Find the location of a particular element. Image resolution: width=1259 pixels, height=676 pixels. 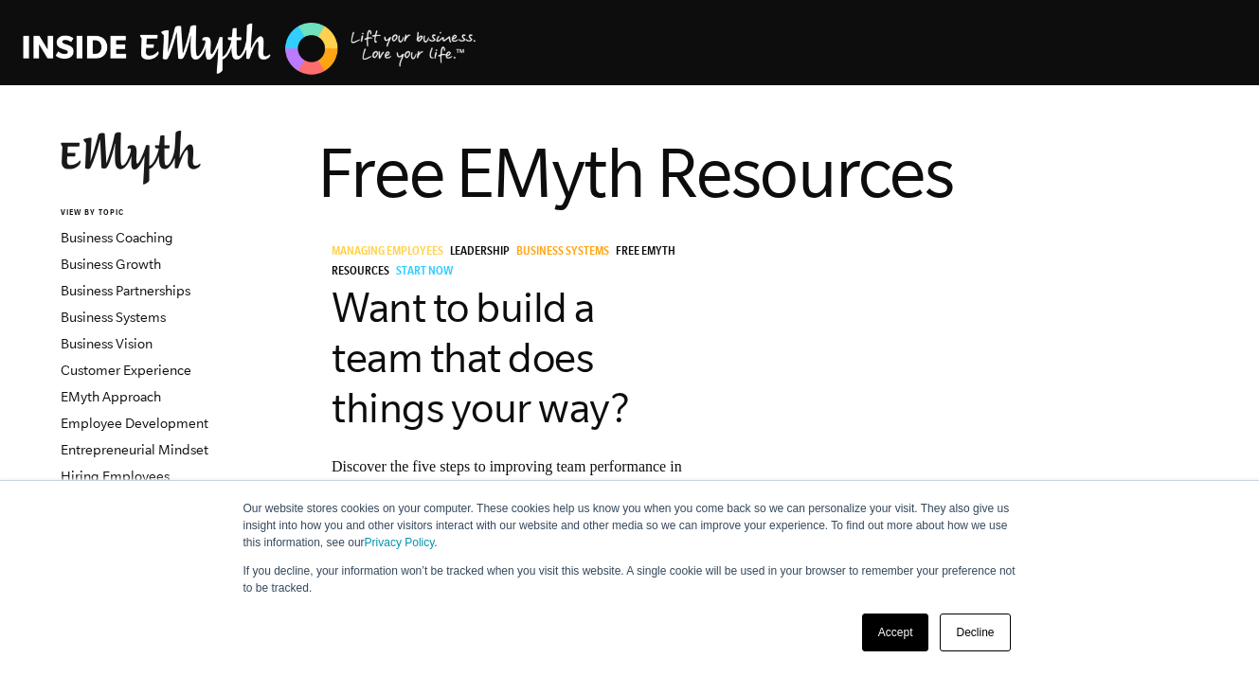

a: EMyth Approach is located at coordinates (111, 397).